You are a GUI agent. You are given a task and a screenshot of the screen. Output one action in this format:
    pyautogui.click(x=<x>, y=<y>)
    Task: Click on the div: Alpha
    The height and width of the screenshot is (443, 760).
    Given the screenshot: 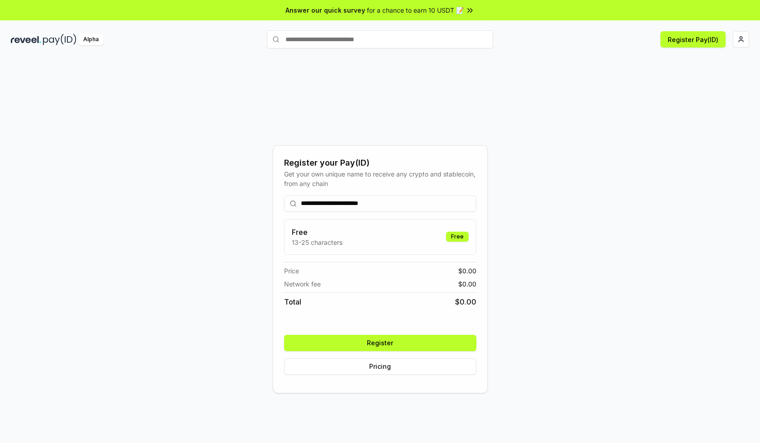 What is the action you would take?
    pyautogui.click(x=91, y=39)
    